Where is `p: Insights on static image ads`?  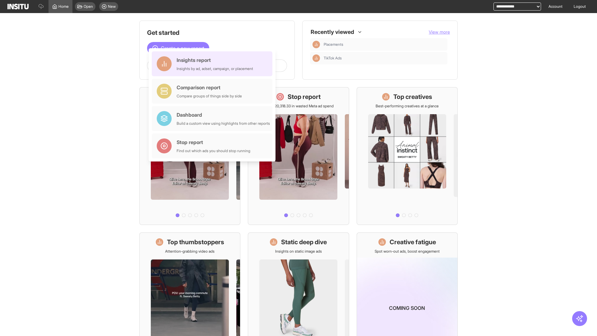
p: Insights on static image ads is located at coordinates (299, 251).